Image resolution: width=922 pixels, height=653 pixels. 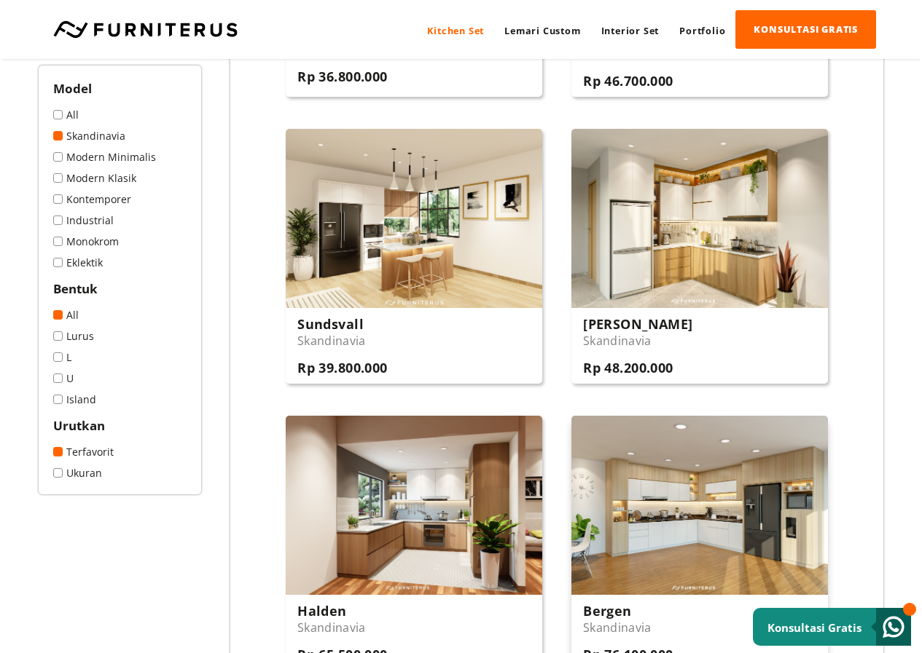 I want to click on a: Modern Klasik, so click(x=119, y=178).